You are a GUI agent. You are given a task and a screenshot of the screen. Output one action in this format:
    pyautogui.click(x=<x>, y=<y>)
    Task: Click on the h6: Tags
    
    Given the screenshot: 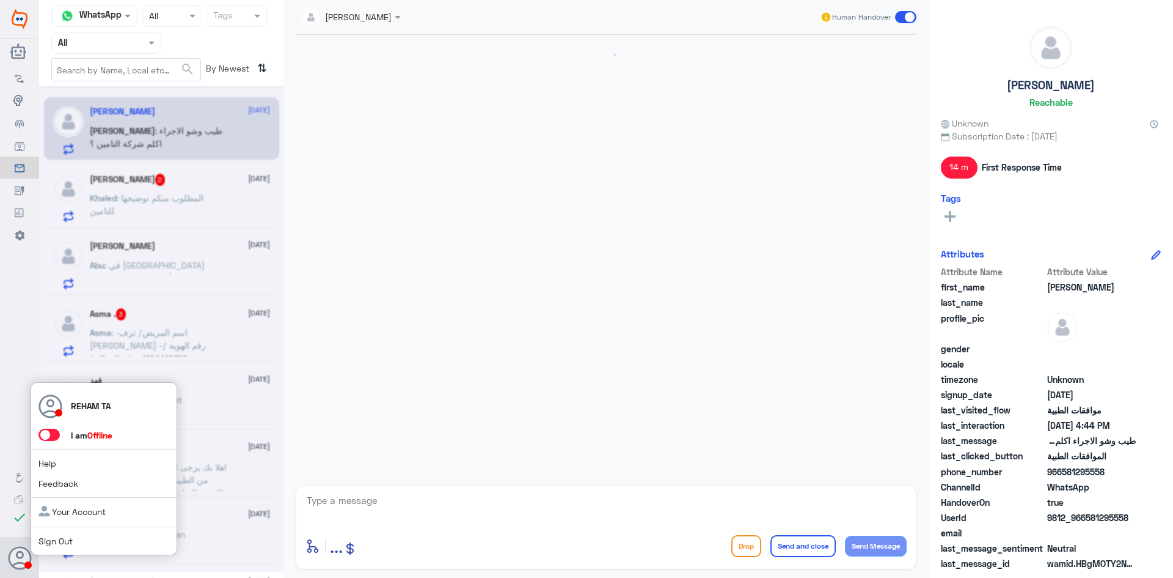 What is the action you would take?
    pyautogui.click(x=951, y=198)
    